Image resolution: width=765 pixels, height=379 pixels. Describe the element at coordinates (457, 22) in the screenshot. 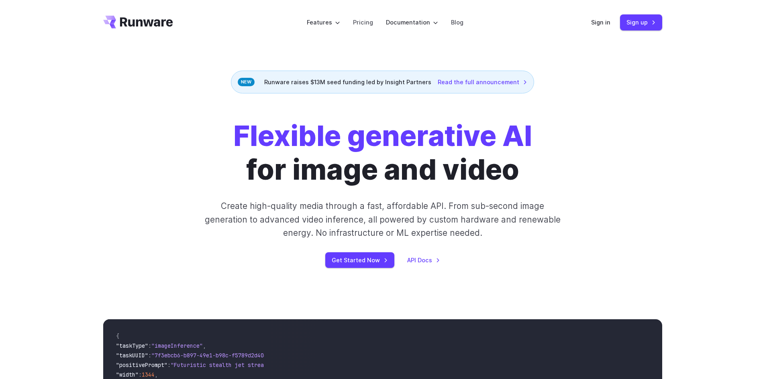

I see `a: Blog` at that location.